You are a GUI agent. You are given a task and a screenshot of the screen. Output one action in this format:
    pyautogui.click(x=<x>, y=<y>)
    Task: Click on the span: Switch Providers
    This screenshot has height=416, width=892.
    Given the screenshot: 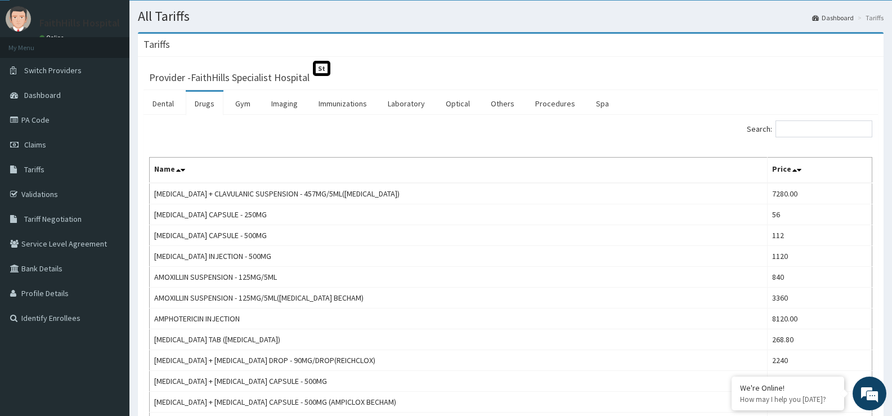 What is the action you would take?
    pyautogui.click(x=53, y=70)
    